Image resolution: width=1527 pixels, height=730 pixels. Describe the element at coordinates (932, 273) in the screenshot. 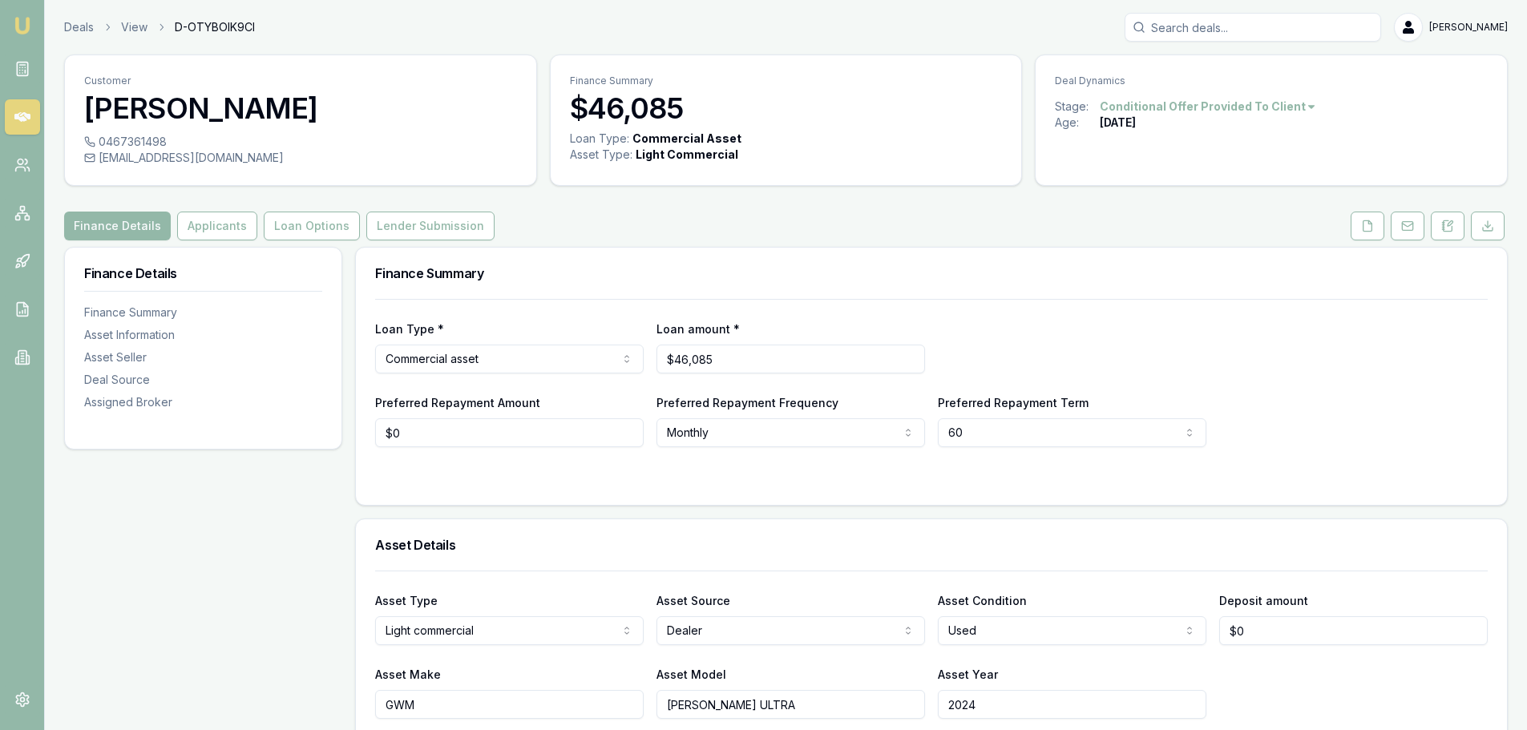

I see `h3: Finance Summary` at that location.